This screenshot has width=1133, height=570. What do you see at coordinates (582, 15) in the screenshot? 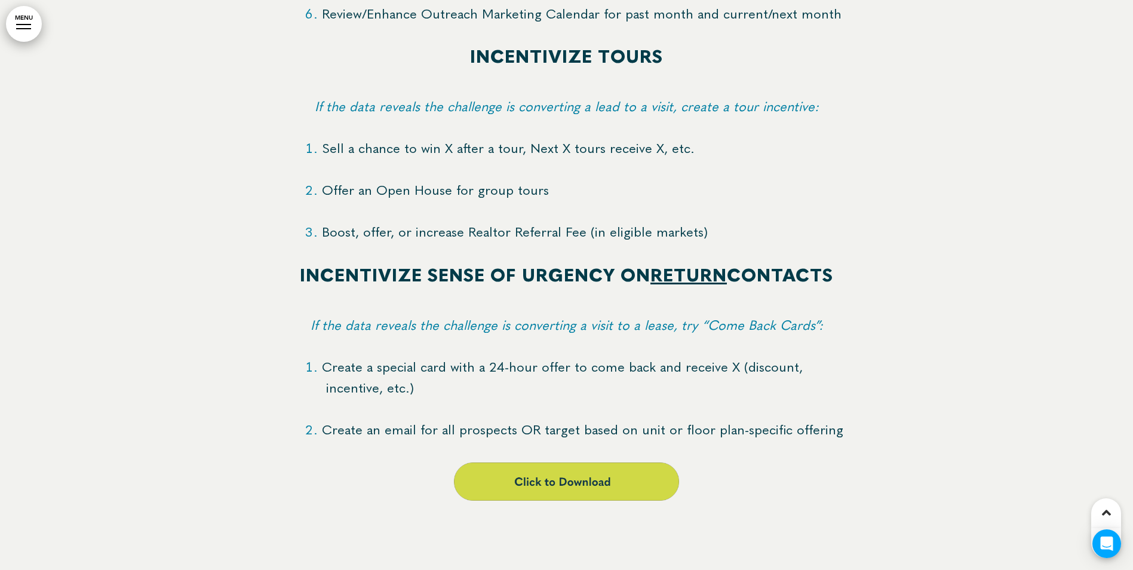
I see `span: Review/Enhance Outreach Marketing Calendar for past month and current/next month` at bounding box center [582, 15].